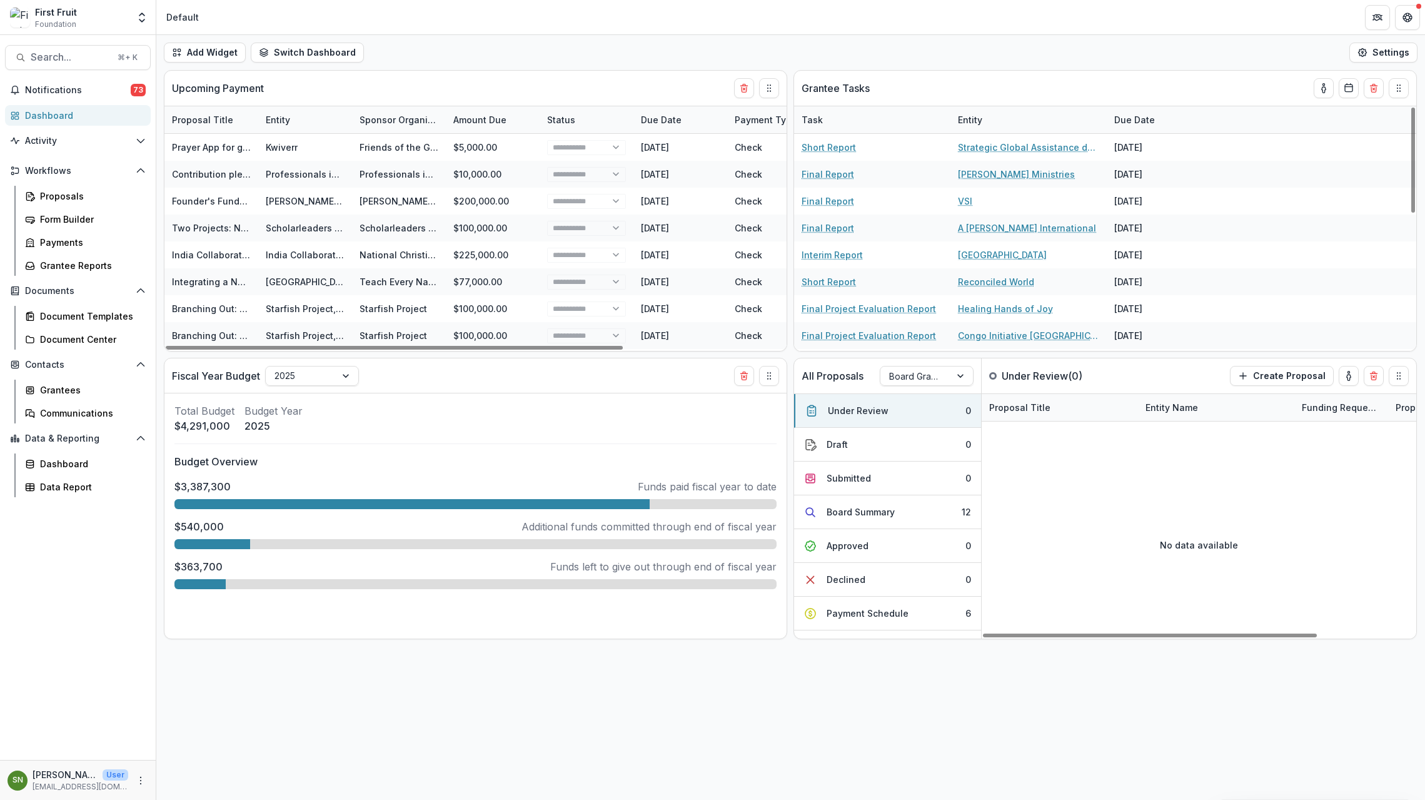 Image resolution: width=1425 pixels, height=800 pixels. Describe the element at coordinates (211, 308) in the screenshot. I see `div: Branching Out: Doubling in Size and Expanding our Advocacy` at that location.